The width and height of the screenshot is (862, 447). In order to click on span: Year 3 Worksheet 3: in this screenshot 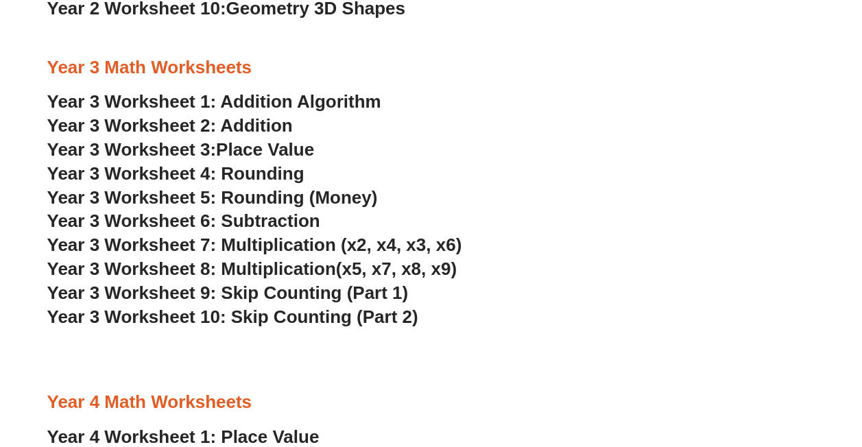, I will do `click(132, 149)`.